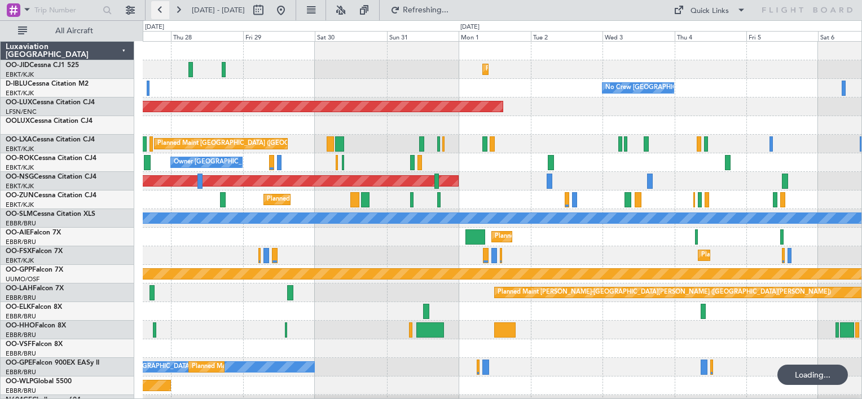 The height and width of the screenshot is (399, 862). I want to click on a: OO-GPPFalcon 7X, so click(34, 270).